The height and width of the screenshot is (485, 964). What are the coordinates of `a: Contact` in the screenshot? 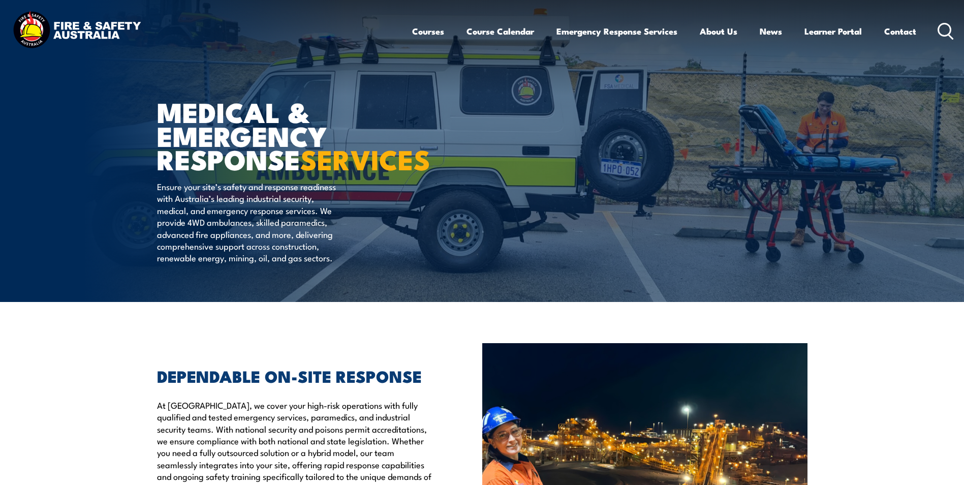 It's located at (900, 31).